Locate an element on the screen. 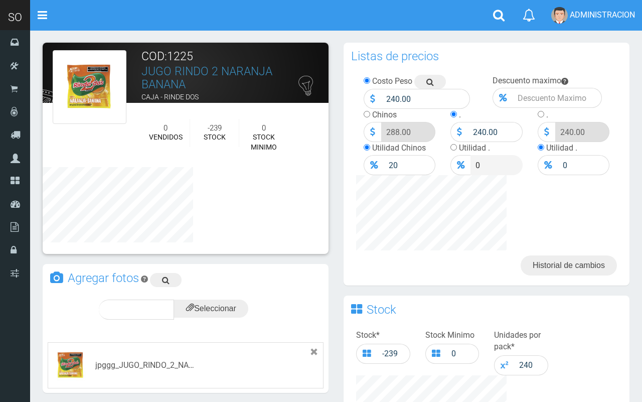 This screenshot has height=402, width=642. input: Stock minimo... is located at coordinates (463, 354).